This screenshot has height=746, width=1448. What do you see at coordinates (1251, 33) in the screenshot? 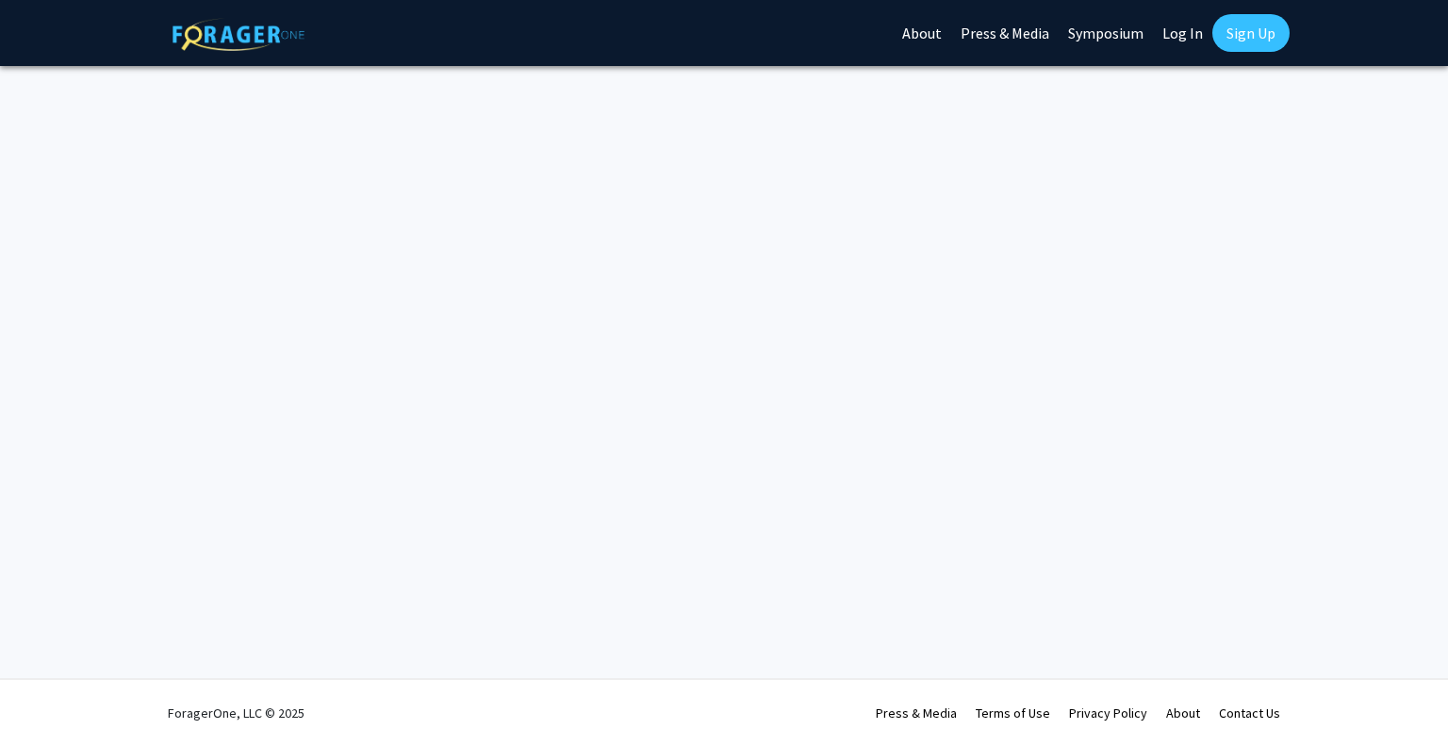
I see `a: Sign Up` at bounding box center [1251, 33].